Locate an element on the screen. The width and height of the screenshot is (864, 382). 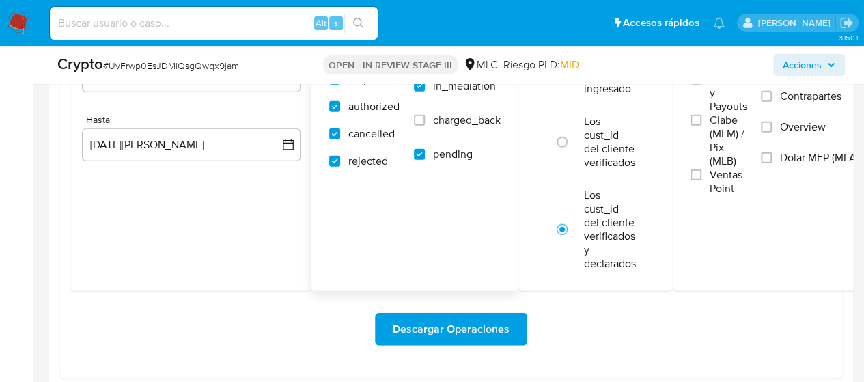
p: OPEN - IN REVIEW STAGE III is located at coordinates (390, 65).